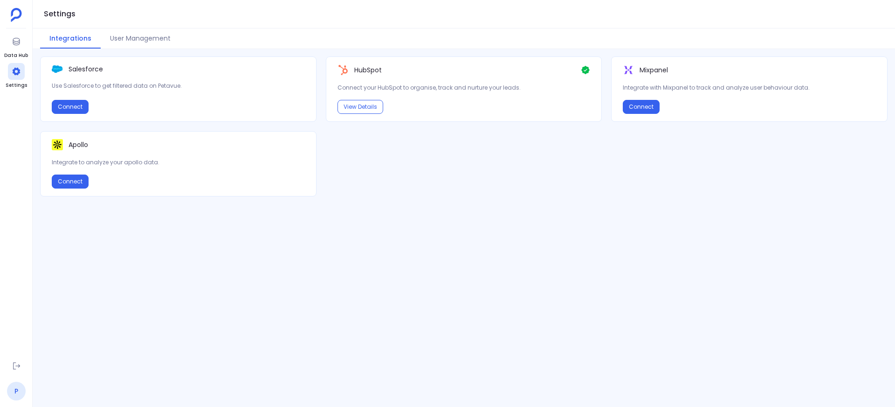 Image resolution: width=895 pixels, height=407 pixels. I want to click on span: Settings, so click(16, 85).